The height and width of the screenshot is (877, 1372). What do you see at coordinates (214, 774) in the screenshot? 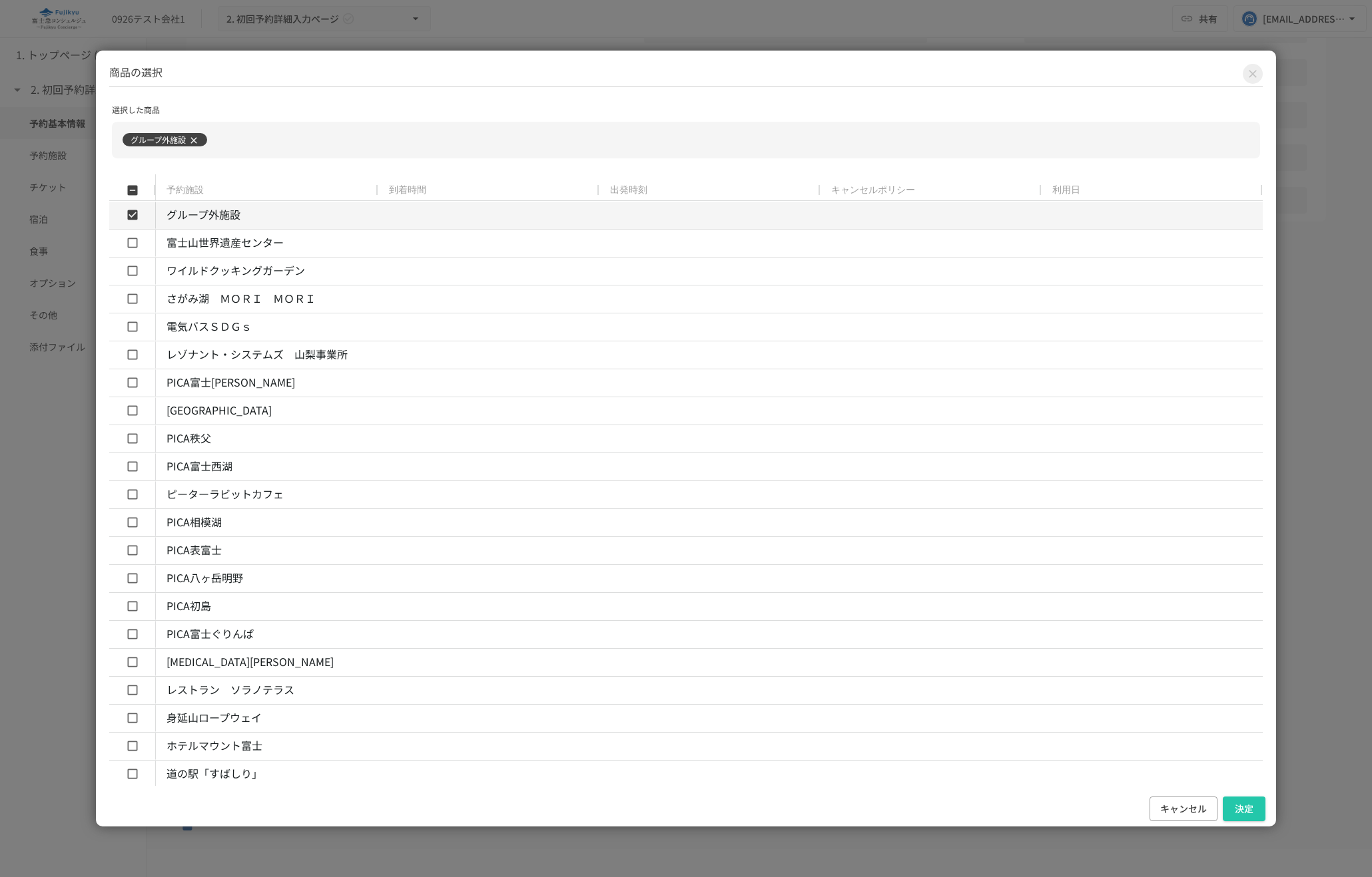
I see `p: 道の駅「すばしり」` at bounding box center [214, 774].